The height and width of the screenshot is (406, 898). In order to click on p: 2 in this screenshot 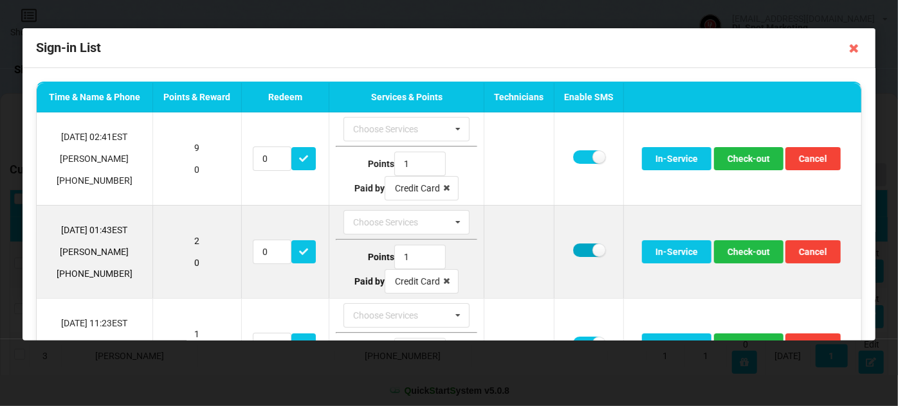, I will do `click(197, 241)`.